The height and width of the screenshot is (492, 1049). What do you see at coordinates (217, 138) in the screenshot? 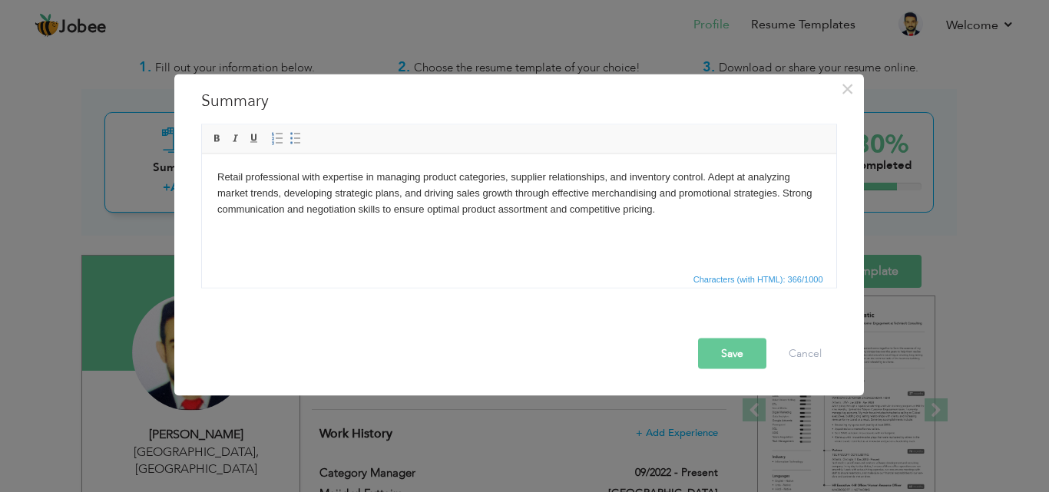
I see `a: Bold` at bounding box center [217, 138].